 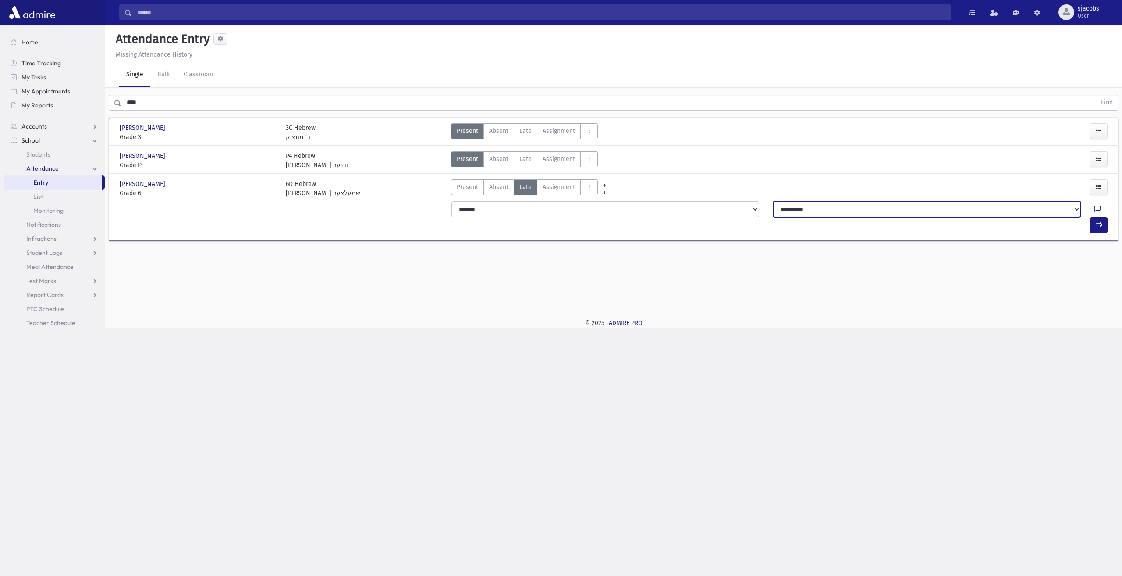 I want to click on span: User, so click(x=1088, y=16).